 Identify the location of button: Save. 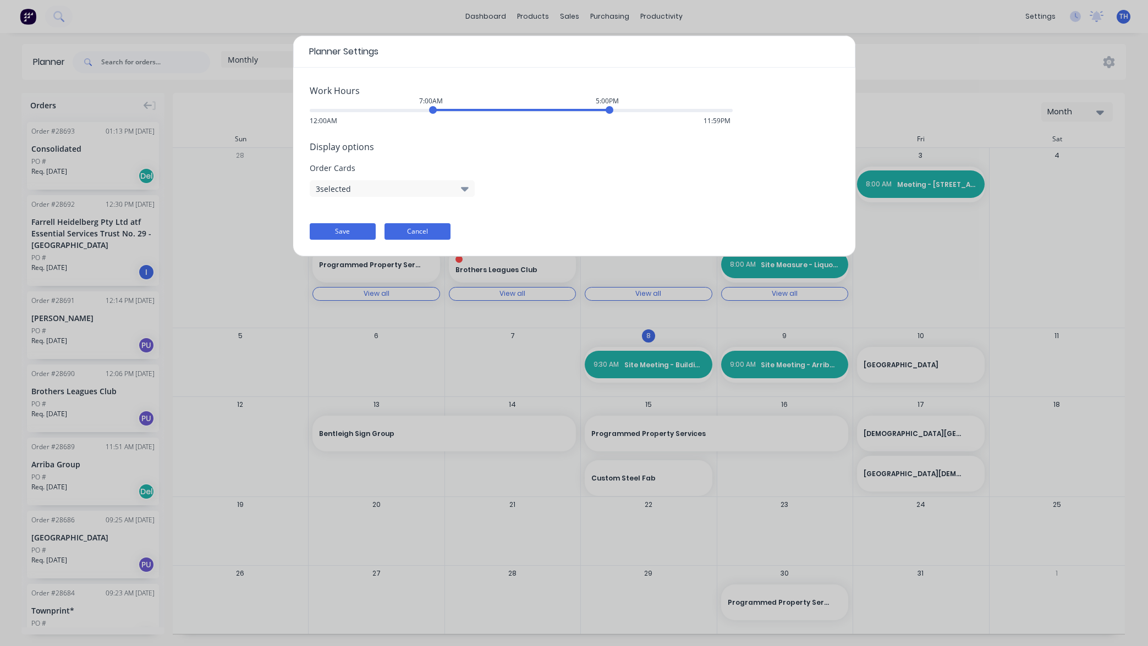
(343, 232).